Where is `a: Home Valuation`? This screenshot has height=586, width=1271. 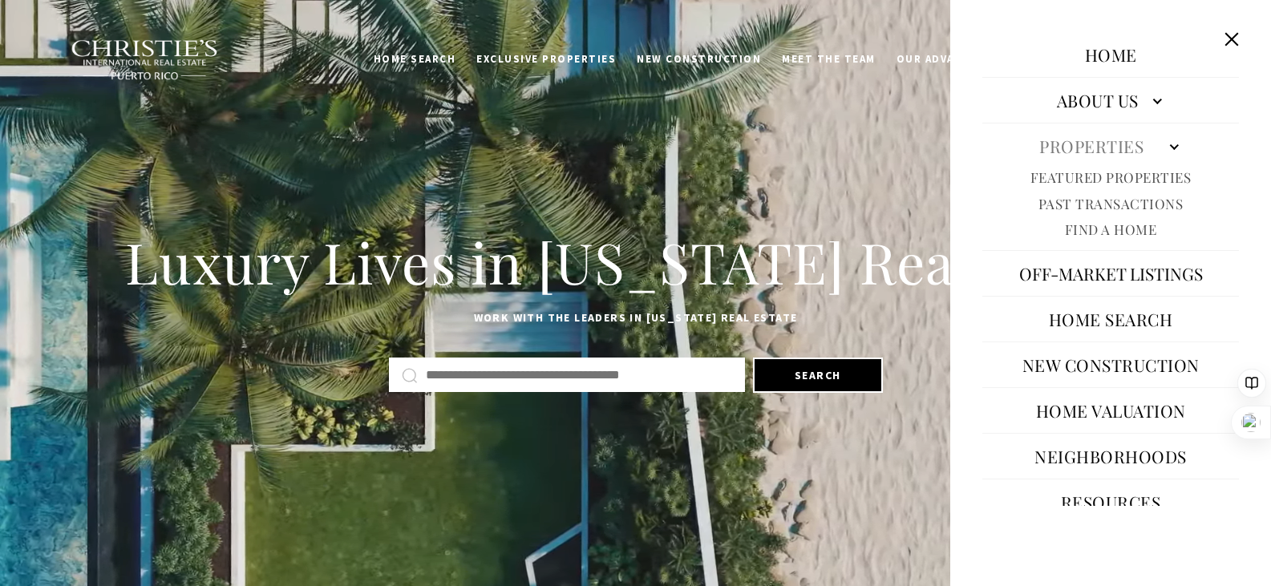 a: Home Valuation is located at coordinates (1111, 411).